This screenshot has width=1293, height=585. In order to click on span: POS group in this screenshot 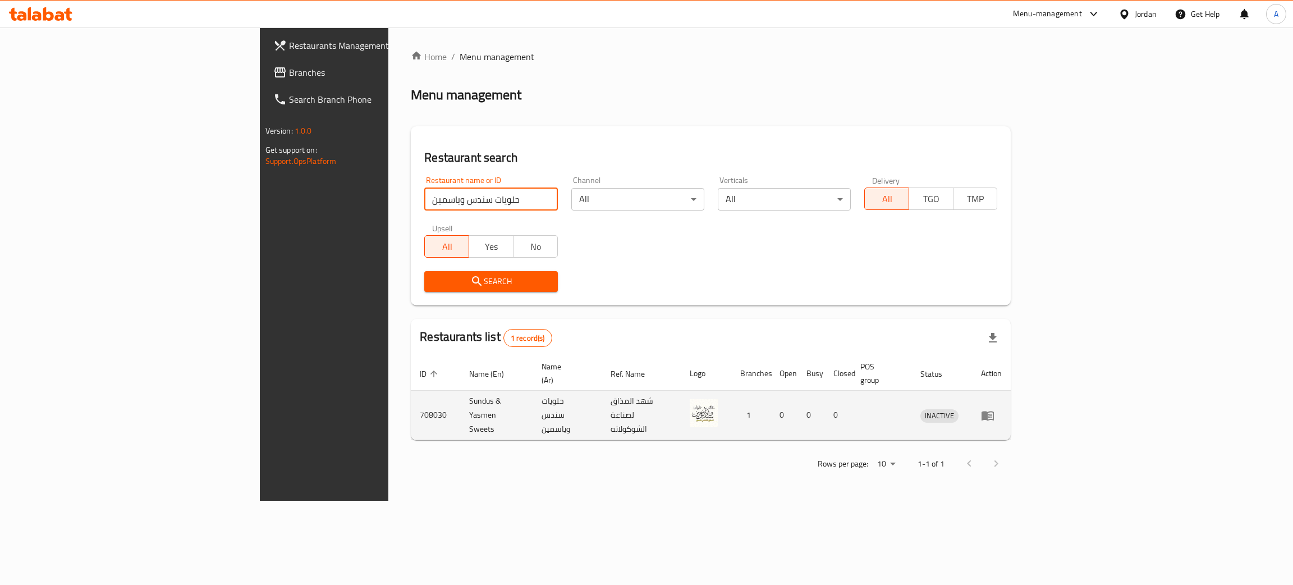, I will do `click(879, 373)`.